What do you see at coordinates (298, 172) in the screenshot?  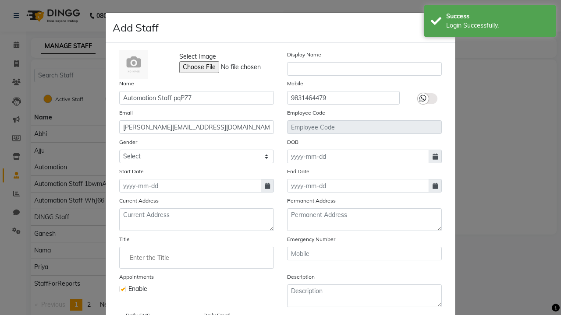 I see `label: End Date` at bounding box center [298, 172].